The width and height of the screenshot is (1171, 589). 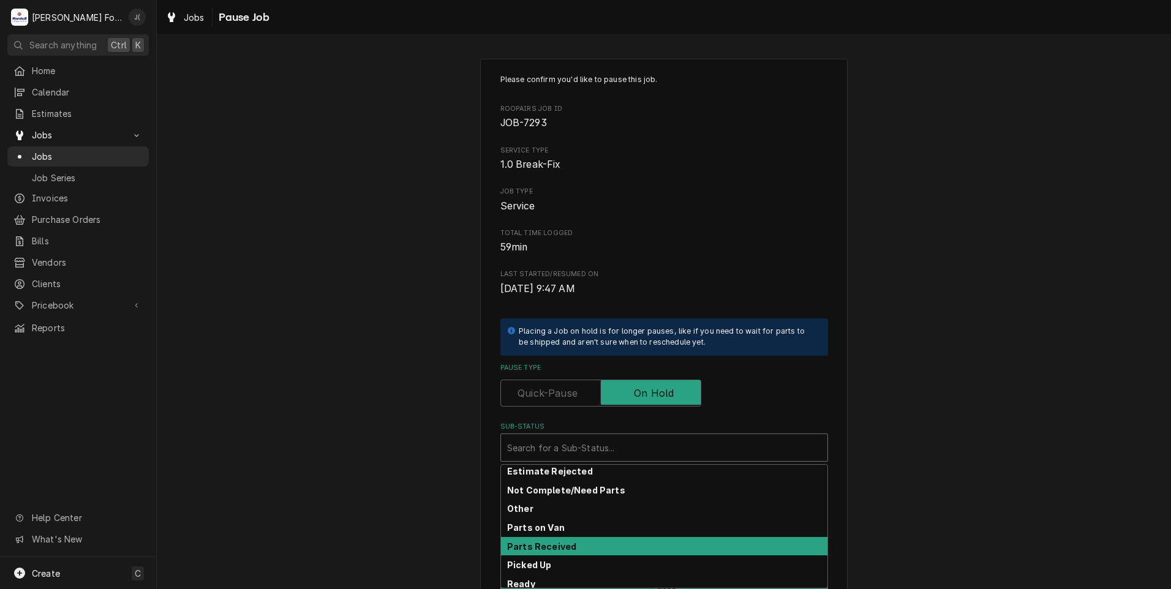 I want to click on div: Jeff Debigare (109)'s Avatar, so click(x=137, y=17).